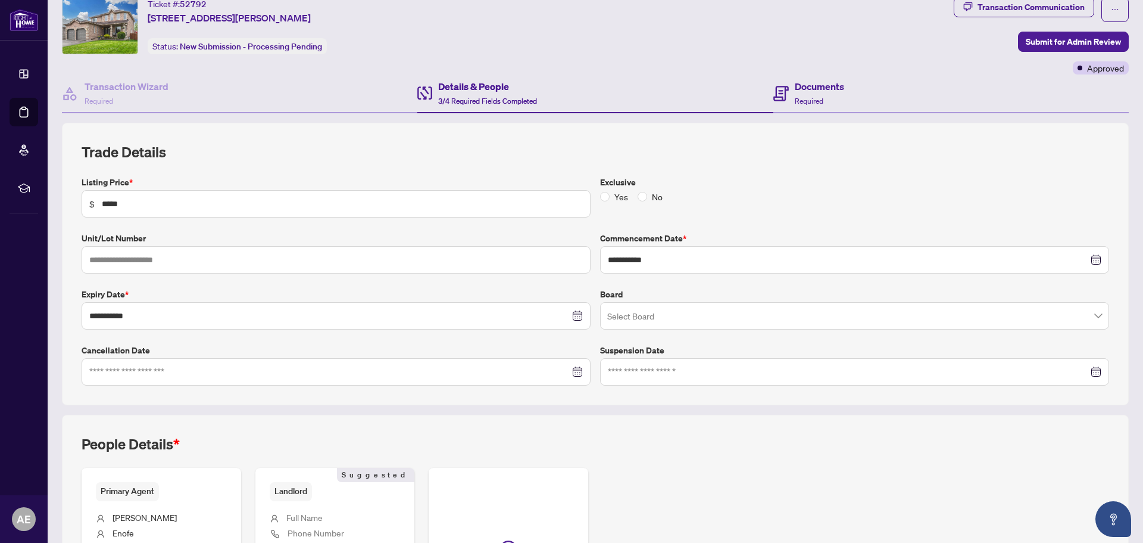  I want to click on span: Yes, so click(621, 197).